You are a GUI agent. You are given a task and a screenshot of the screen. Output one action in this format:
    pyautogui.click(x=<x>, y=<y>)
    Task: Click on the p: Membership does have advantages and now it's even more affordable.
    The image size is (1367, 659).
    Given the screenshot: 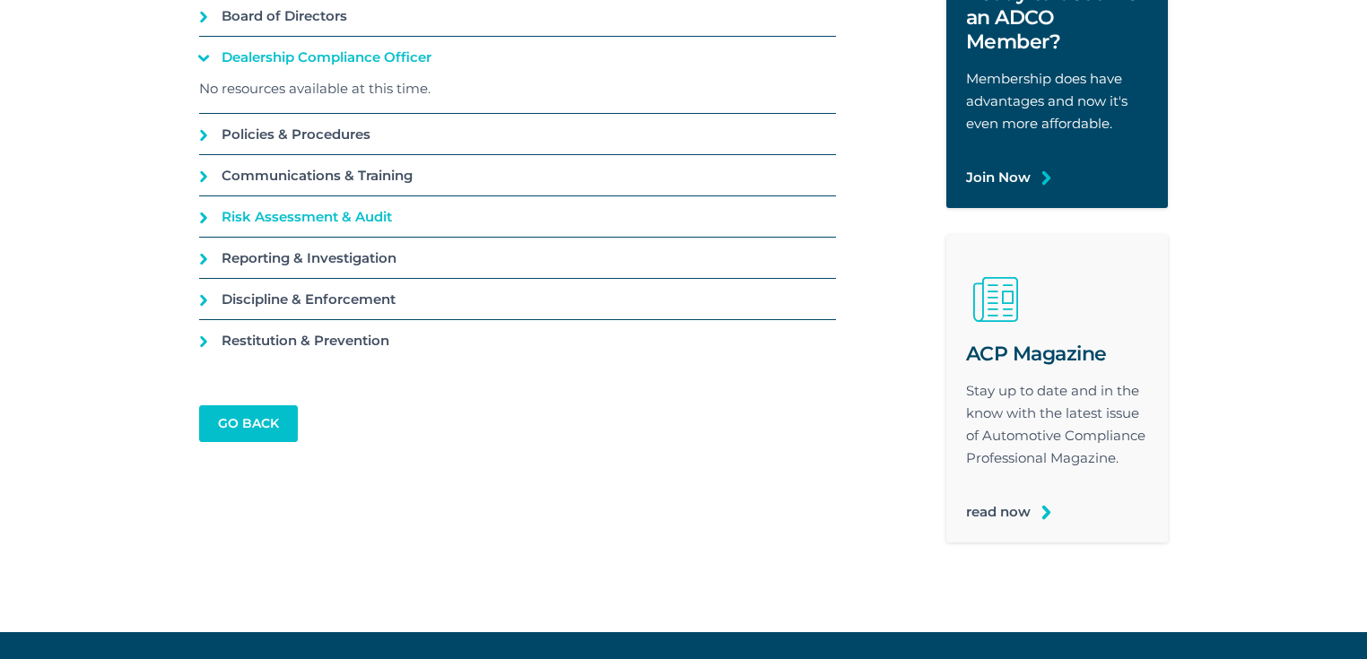 What is the action you would take?
    pyautogui.click(x=1058, y=100)
    